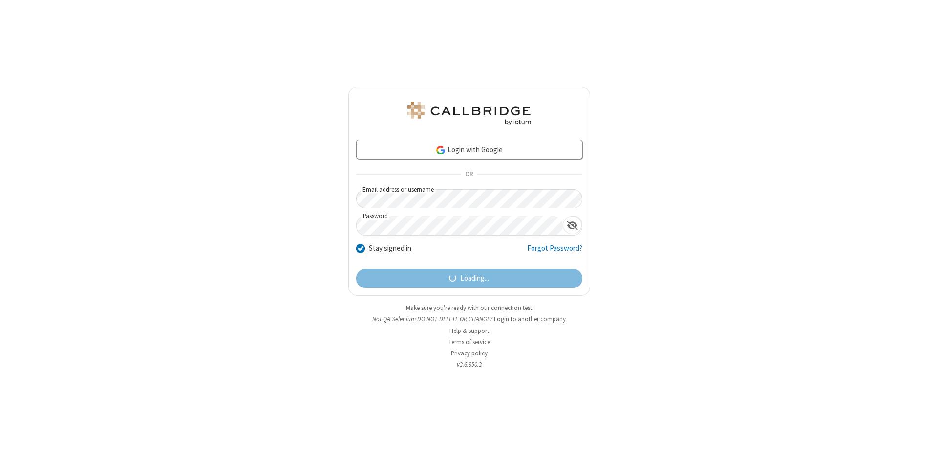 Image resolution: width=938 pixels, height=463 pixels. Describe the element at coordinates (572, 225) in the screenshot. I see `div: Show password` at that location.